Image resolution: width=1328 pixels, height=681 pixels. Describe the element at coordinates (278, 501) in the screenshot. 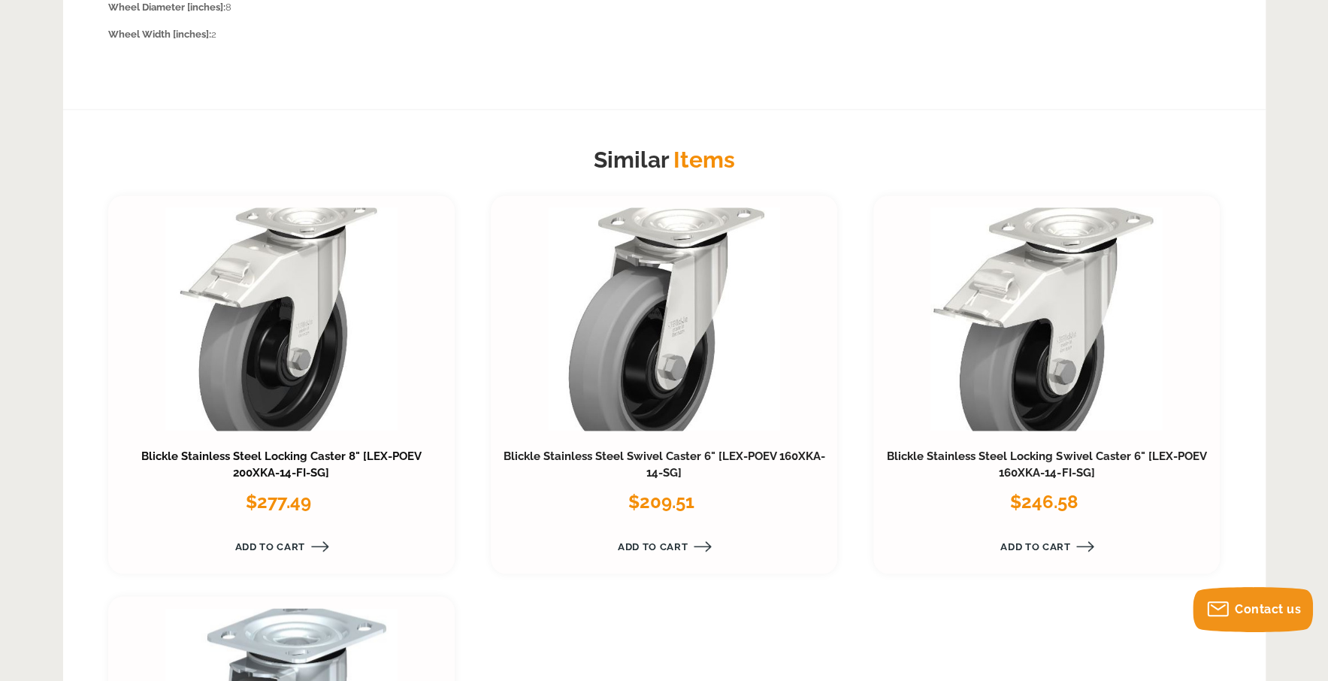

I see `span: $277.49` at that location.